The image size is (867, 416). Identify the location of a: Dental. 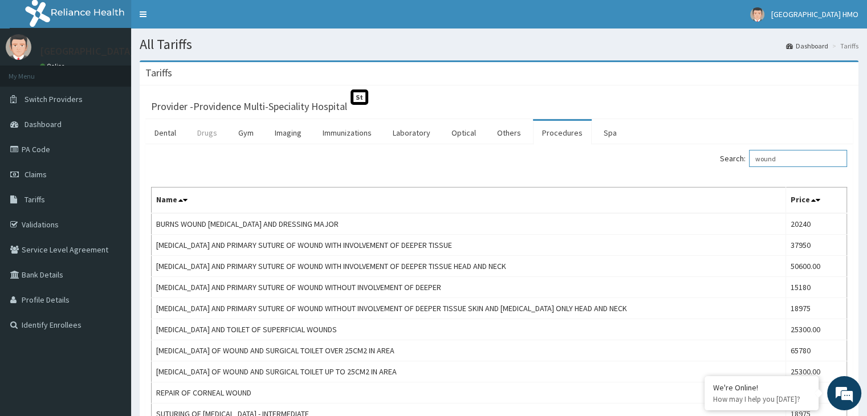
(165, 133).